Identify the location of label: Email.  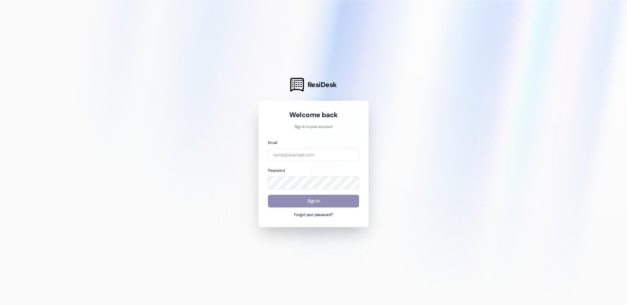
(272, 143).